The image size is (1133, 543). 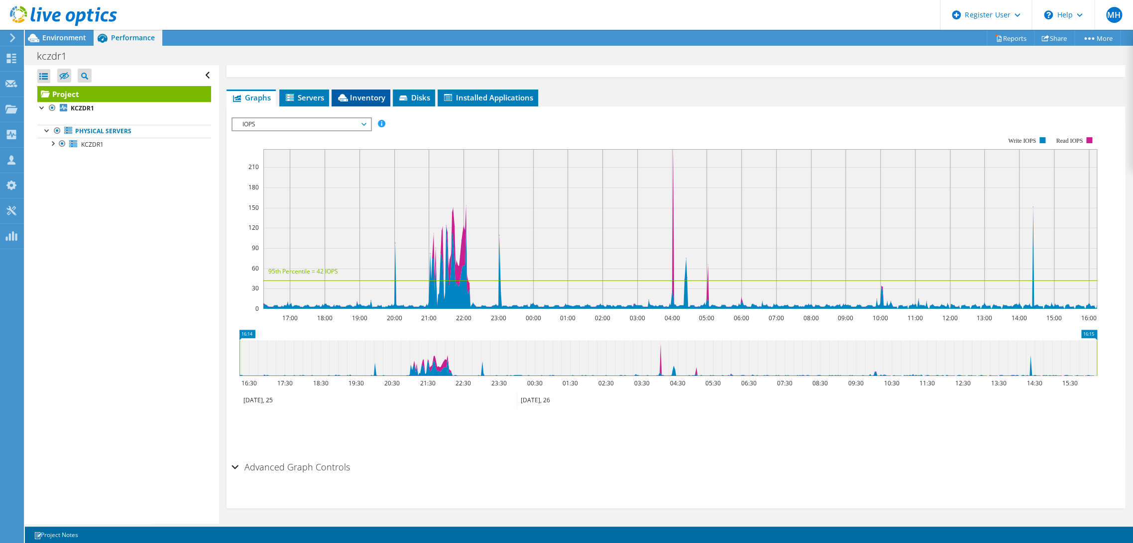 I want to click on text: 04:30, so click(x=677, y=383).